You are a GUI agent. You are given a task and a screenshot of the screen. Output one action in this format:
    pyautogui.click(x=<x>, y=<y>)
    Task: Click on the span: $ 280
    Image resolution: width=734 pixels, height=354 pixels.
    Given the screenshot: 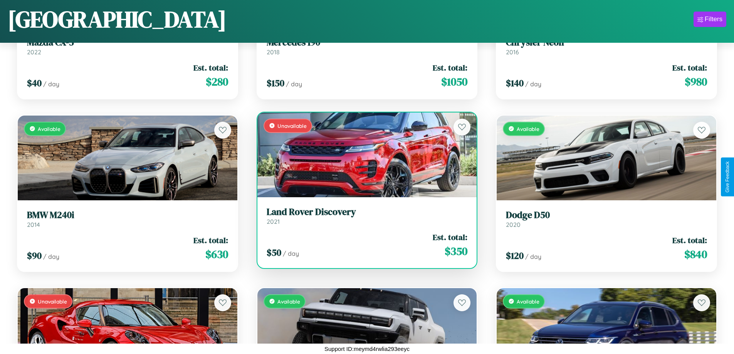 What is the action you would take?
    pyautogui.click(x=217, y=82)
    